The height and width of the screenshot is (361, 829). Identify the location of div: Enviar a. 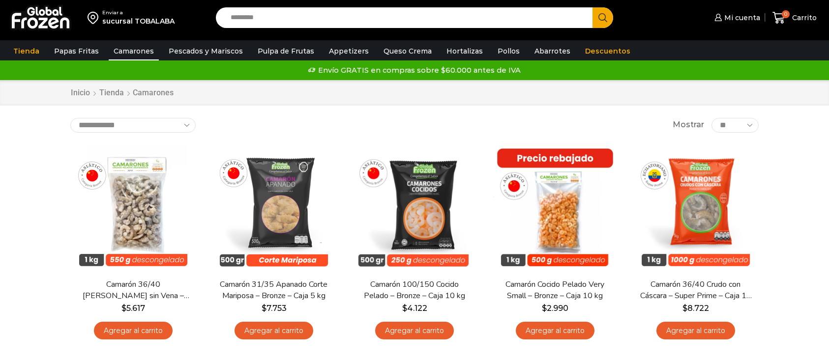
(138, 13).